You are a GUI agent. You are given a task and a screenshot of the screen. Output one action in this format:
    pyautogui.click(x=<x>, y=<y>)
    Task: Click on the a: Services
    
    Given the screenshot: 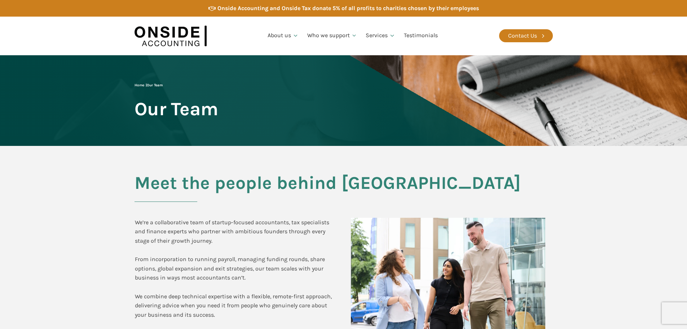 What is the action you would take?
    pyautogui.click(x=381, y=36)
    